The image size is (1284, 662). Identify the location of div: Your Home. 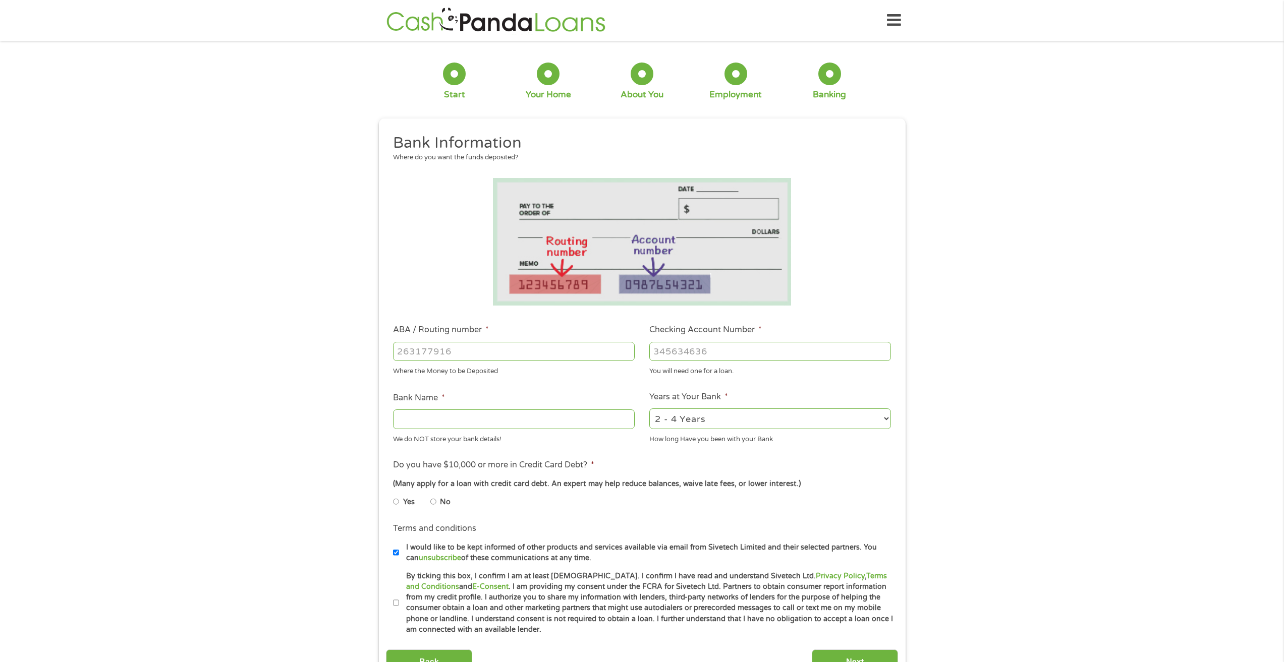
(548, 95).